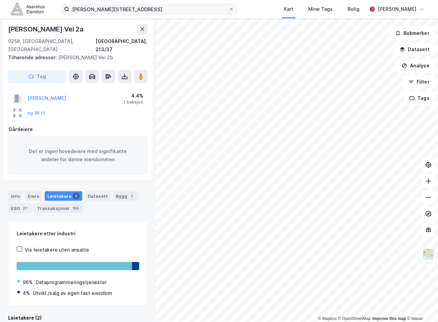  Describe the element at coordinates (78, 234) in the screenshot. I see `div: Leietakere etter industri` at that location.